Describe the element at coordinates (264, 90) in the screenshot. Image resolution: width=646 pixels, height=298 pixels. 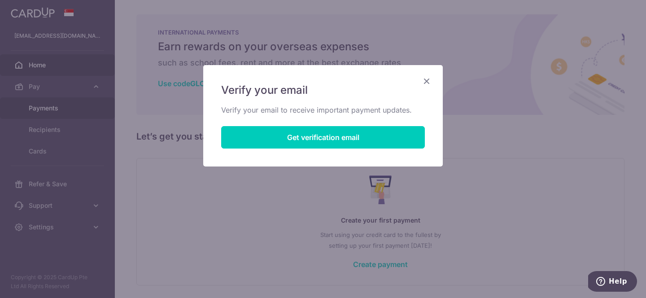
I see `span: Verify your email` at that location.